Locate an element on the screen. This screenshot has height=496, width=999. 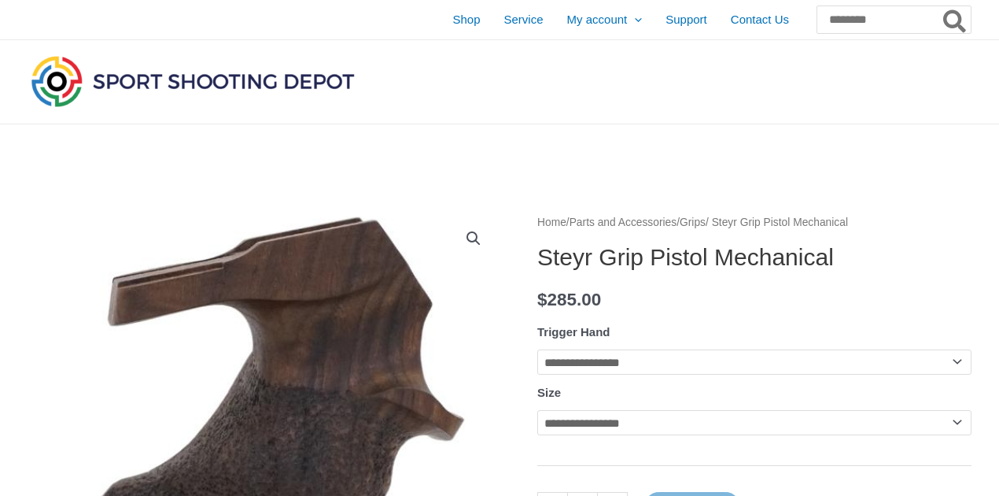
a: Grips is located at coordinates (692, 222).